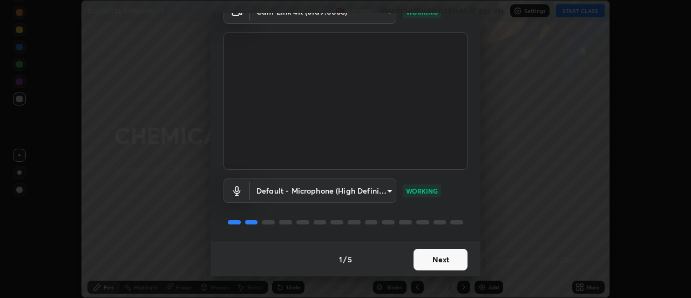  Describe the element at coordinates (441, 259) in the screenshot. I see `button: Next` at that location.